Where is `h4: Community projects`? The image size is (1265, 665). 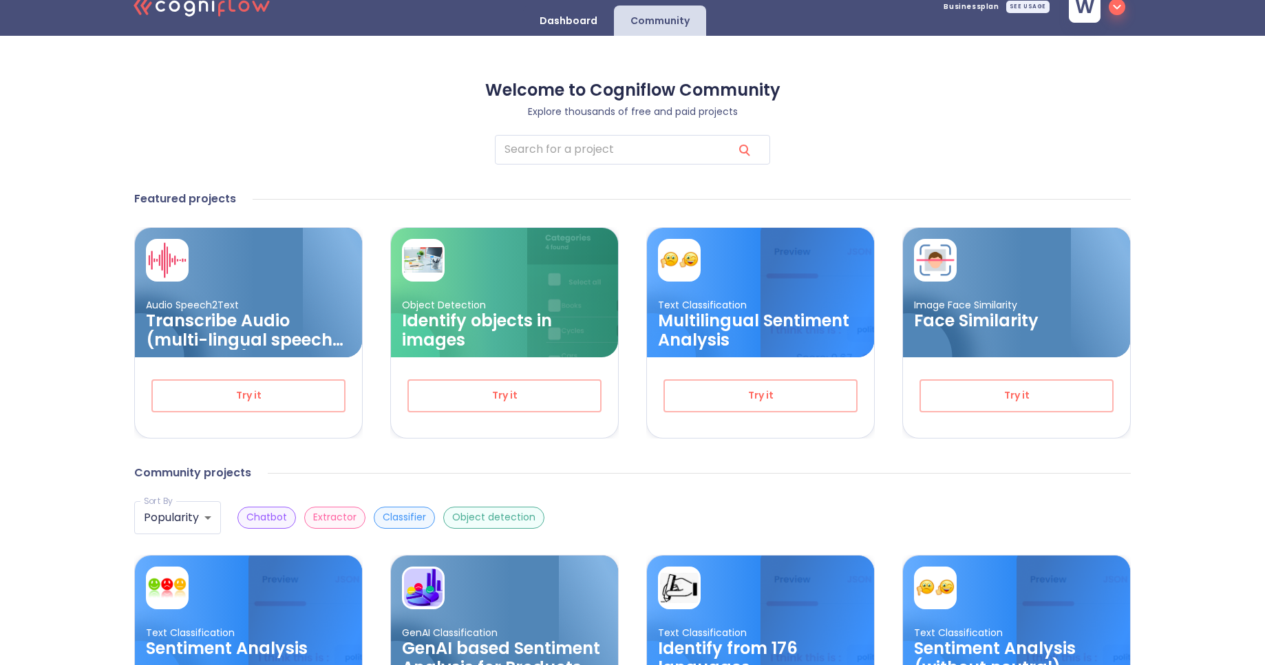
h4: Community projects is located at coordinates (193, 473).